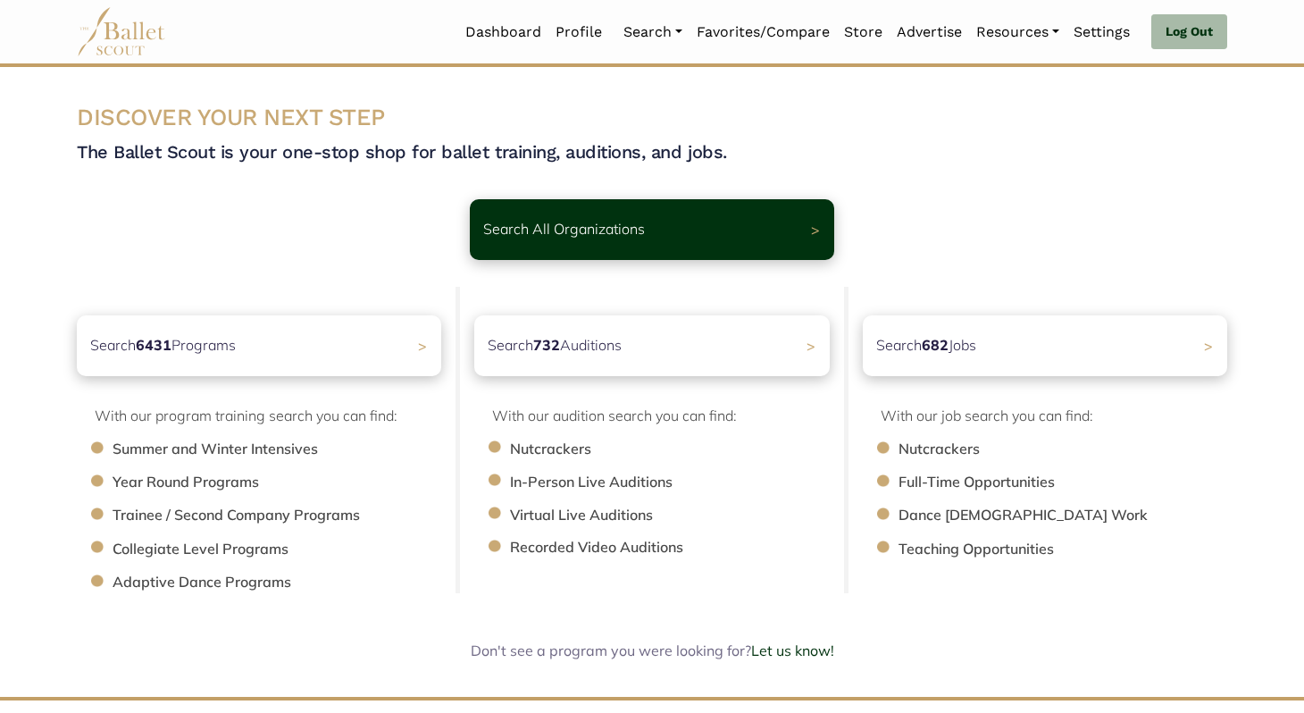 This screenshot has width=1304, height=713. Describe the element at coordinates (286, 449) in the screenshot. I see `li: Summer and Winter Intensives` at that location.